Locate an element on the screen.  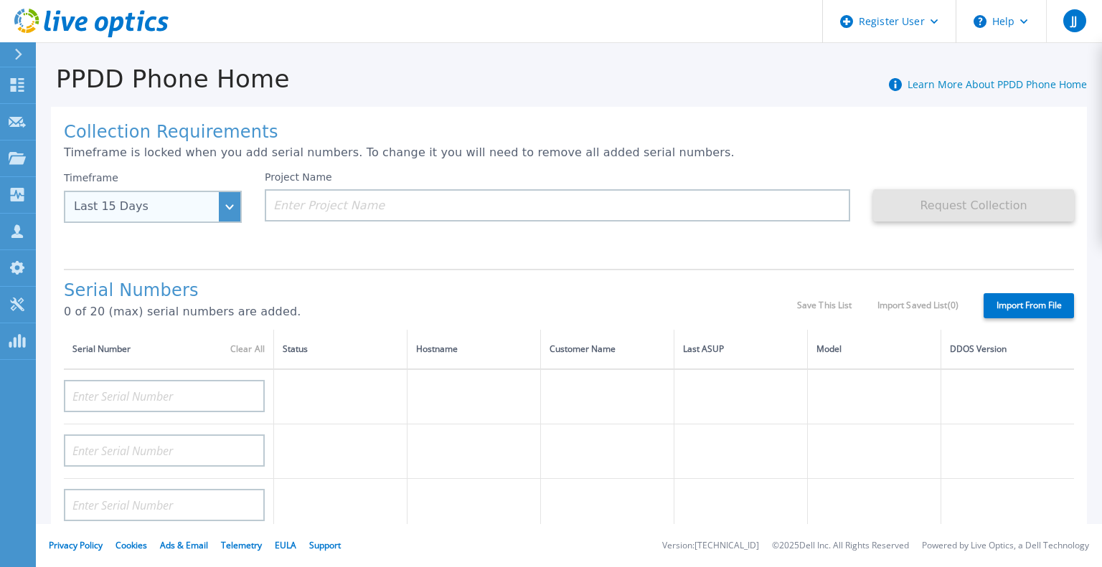
a: Ads & Email is located at coordinates (184, 545).